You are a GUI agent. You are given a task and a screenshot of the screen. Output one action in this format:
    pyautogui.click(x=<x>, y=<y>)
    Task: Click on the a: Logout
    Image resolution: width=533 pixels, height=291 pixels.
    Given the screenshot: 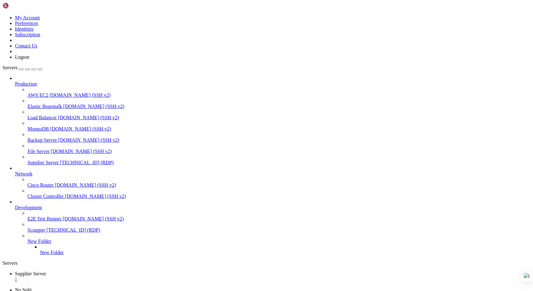 What is the action you would take?
    pyautogui.click(x=22, y=57)
    